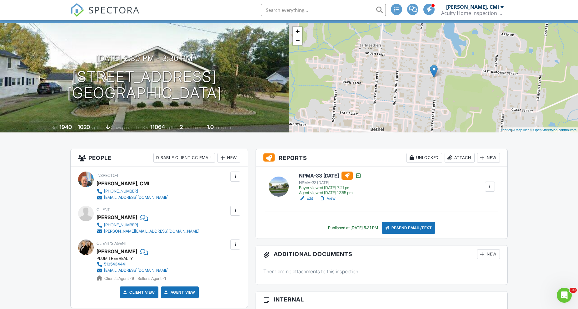 The height and width of the screenshot is (309, 578). Describe the element at coordinates (152, 278) in the screenshot. I see `span: Seller's Agent -` at that location.